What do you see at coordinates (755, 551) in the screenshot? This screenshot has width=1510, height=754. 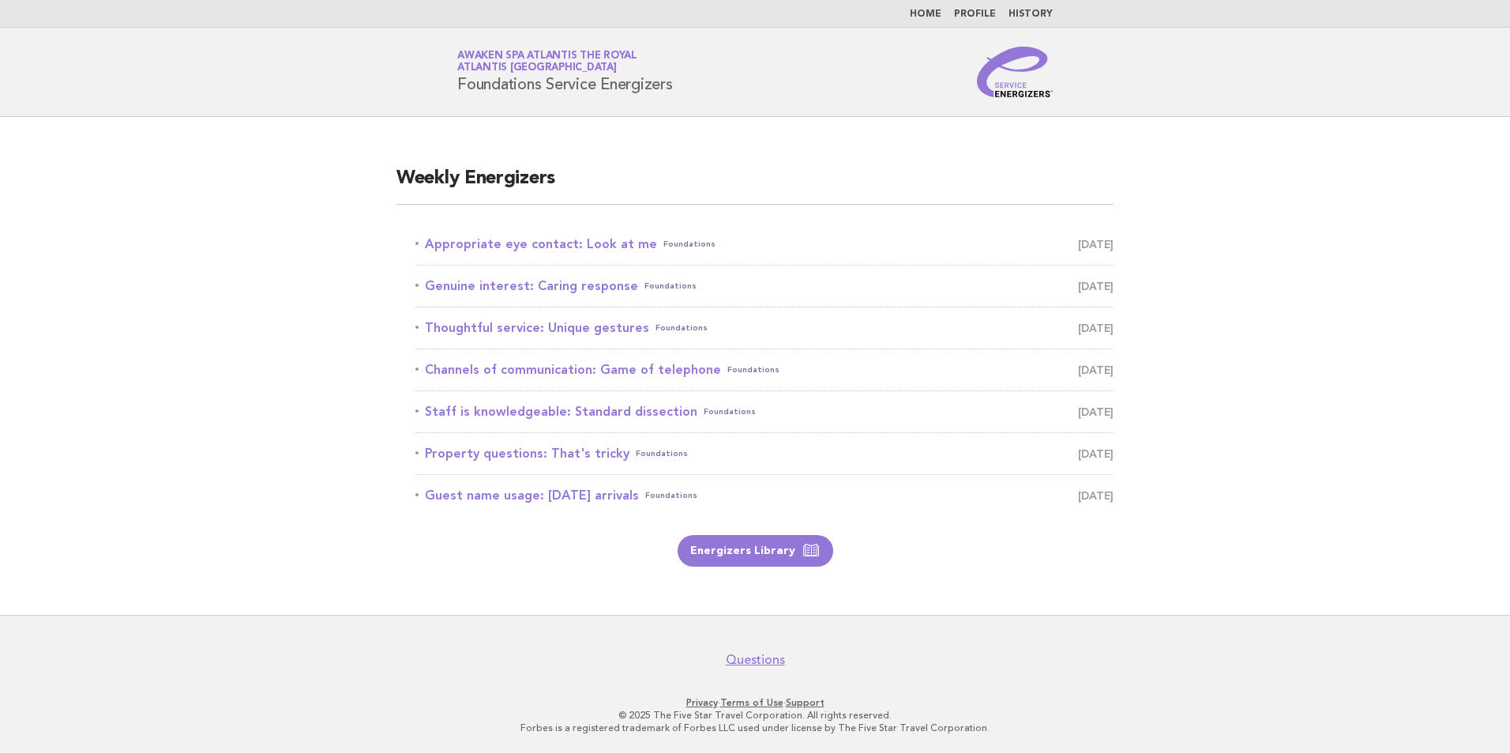 I see `a: Energizers Library` at bounding box center [755, 551].